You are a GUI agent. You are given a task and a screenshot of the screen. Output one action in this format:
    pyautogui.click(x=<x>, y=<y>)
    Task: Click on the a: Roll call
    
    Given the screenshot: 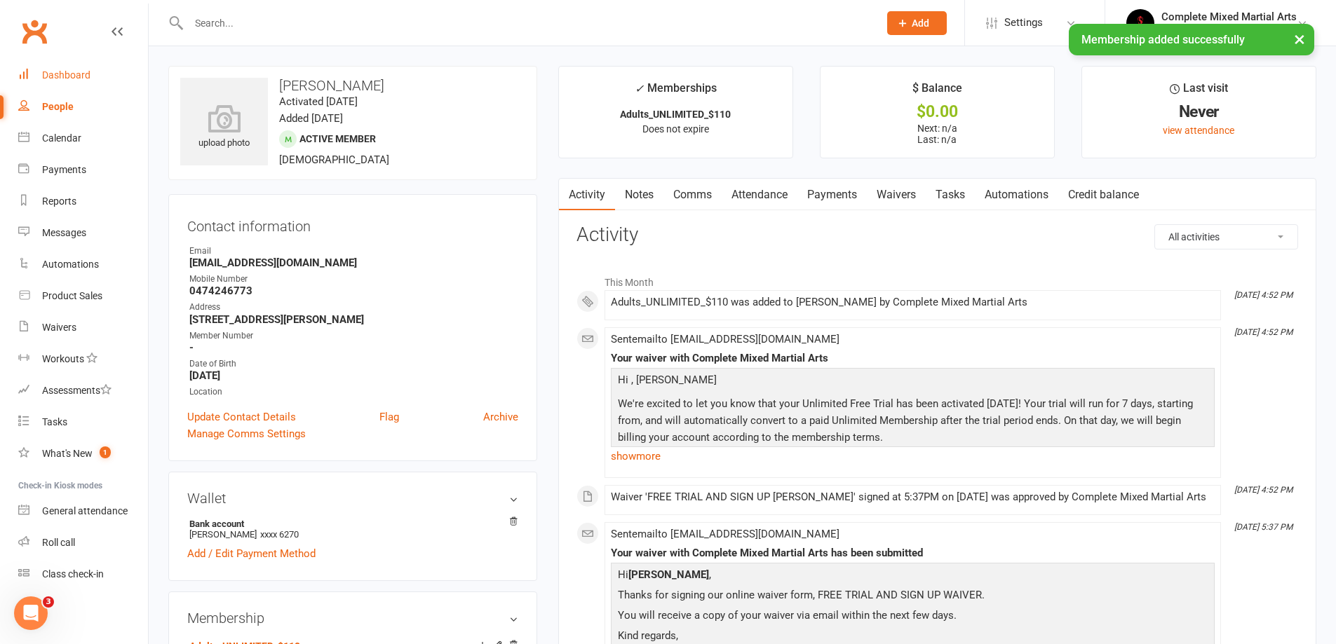 What is the action you would take?
    pyautogui.click(x=83, y=543)
    